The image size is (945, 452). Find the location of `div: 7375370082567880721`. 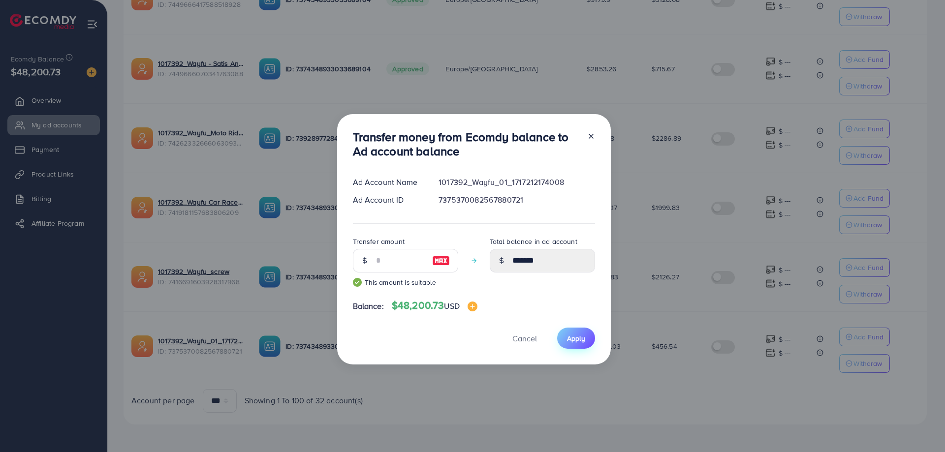

div: 7375370082567880721 is located at coordinates (516, 200).